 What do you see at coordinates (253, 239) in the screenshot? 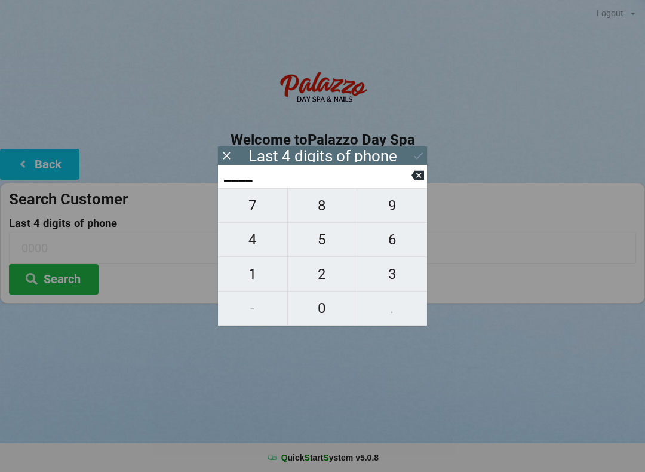
I see `button: 4` at bounding box center [253, 239].